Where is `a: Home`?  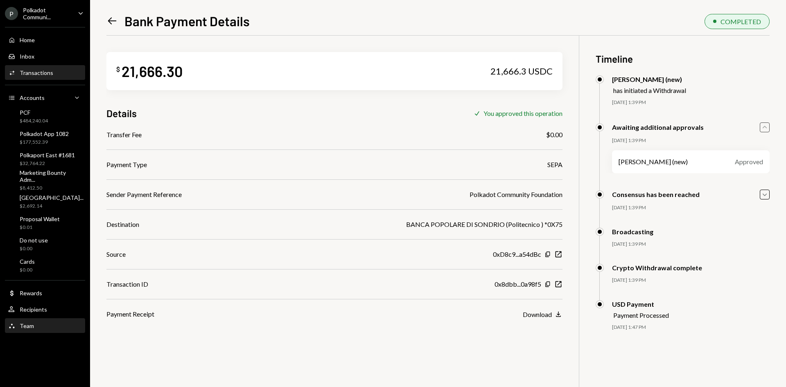
a: Home is located at coordinates (45, 40).